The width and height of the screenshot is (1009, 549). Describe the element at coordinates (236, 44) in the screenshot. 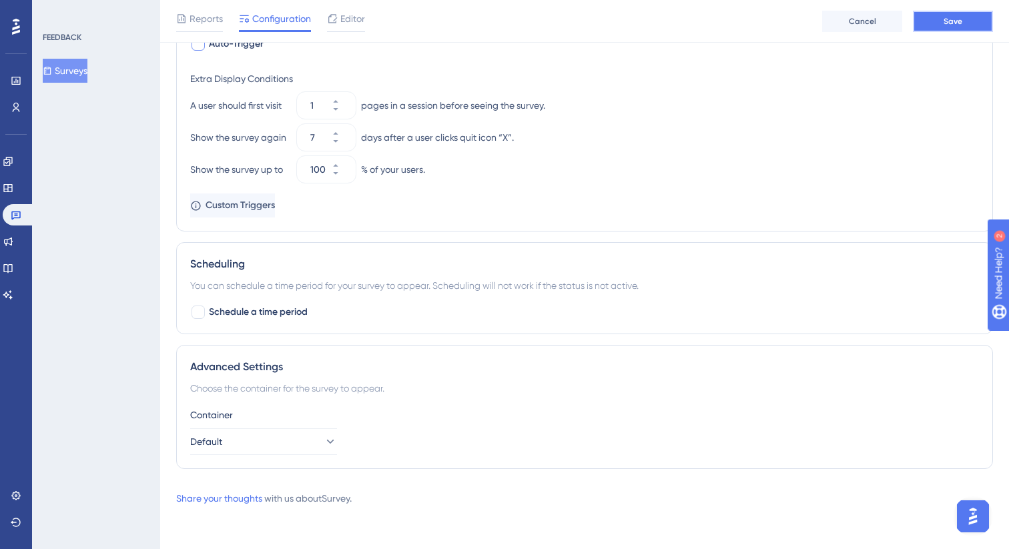

I see `span: Auto-Trigger` at that location.